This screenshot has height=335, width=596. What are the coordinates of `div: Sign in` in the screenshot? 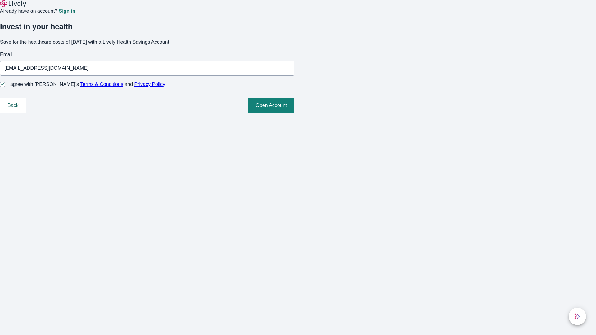 It's located at (67, 11).